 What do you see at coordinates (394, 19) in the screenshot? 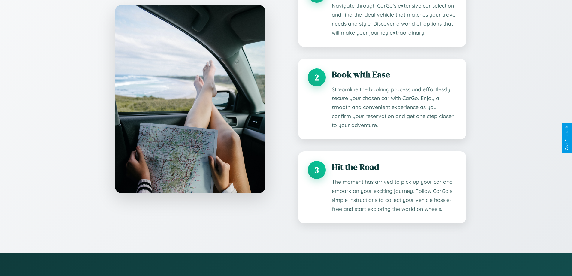
I see `p: Navigate through CarGo's extensive car selection and find the ideal vehicle that matches your tra...` at bounding box center [394, 19].